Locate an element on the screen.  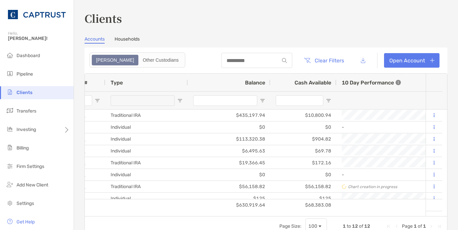
span: Type is located at coordinates (116, 82).